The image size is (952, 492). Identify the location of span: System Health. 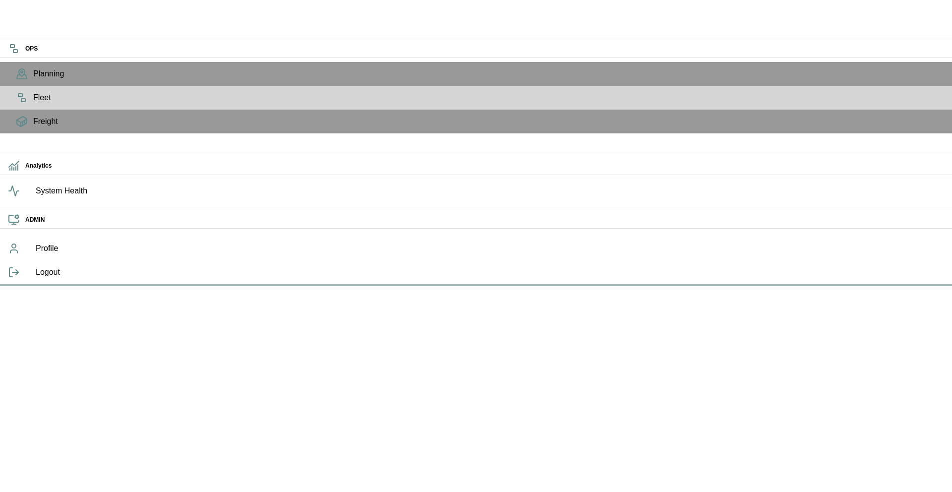
(490, 191).